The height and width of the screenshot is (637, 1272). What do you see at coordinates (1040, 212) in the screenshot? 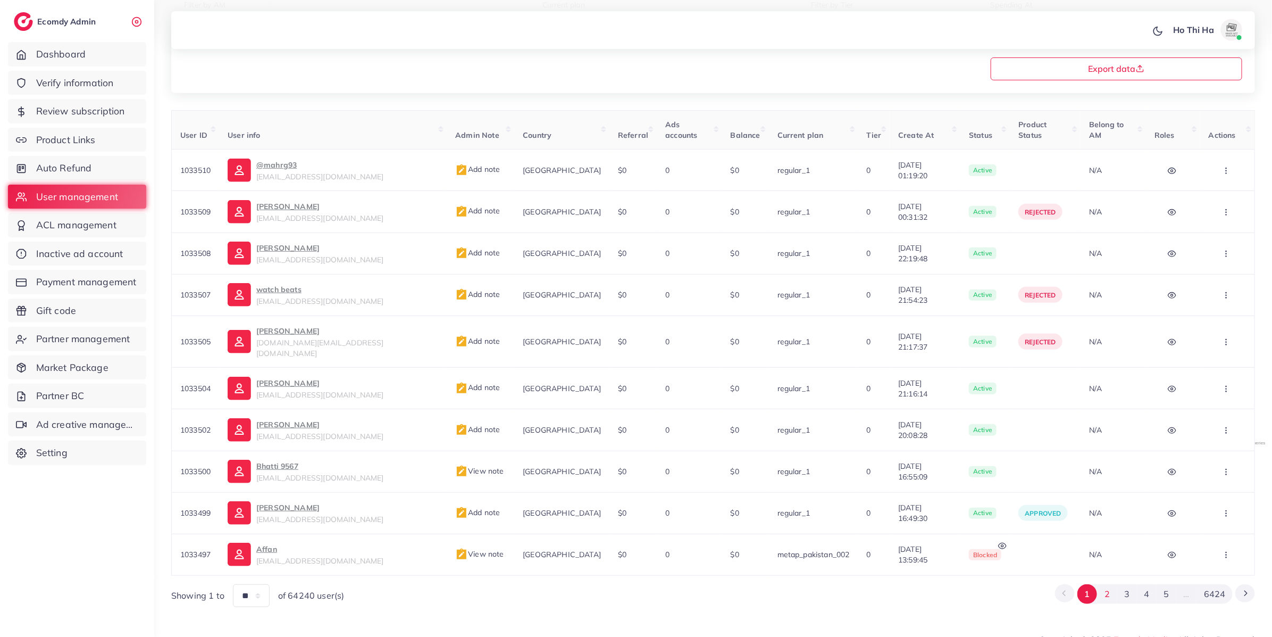
I see `span: rejected` at bounding box center [1040, 212].